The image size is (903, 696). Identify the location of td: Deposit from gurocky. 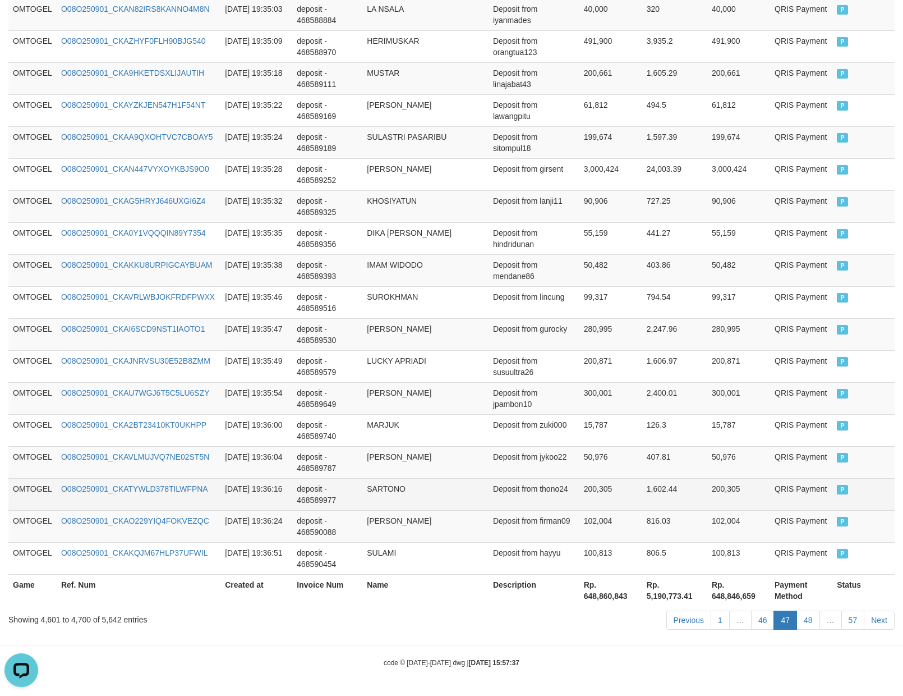
(534, 334).